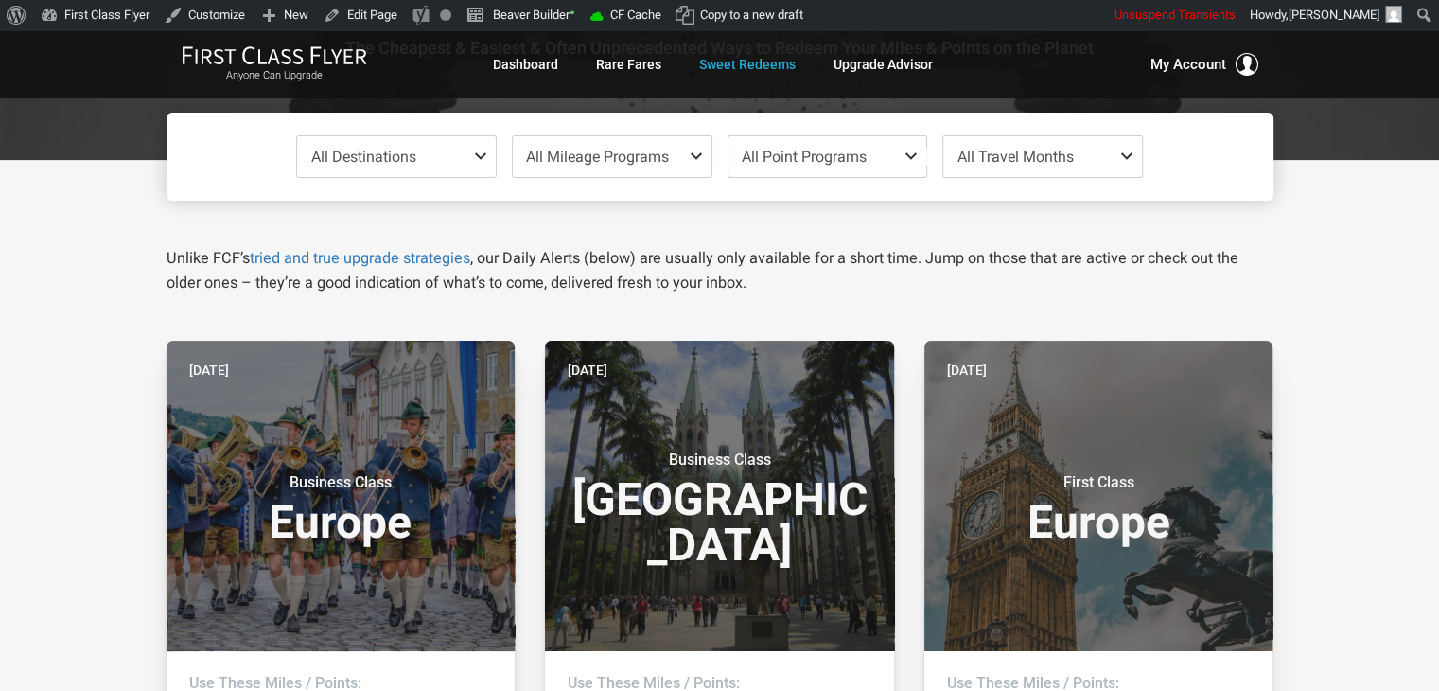 This screenshot has width=1439, height=691. I want to click on small: Anyone Can Upgrade, so click(274, 76).